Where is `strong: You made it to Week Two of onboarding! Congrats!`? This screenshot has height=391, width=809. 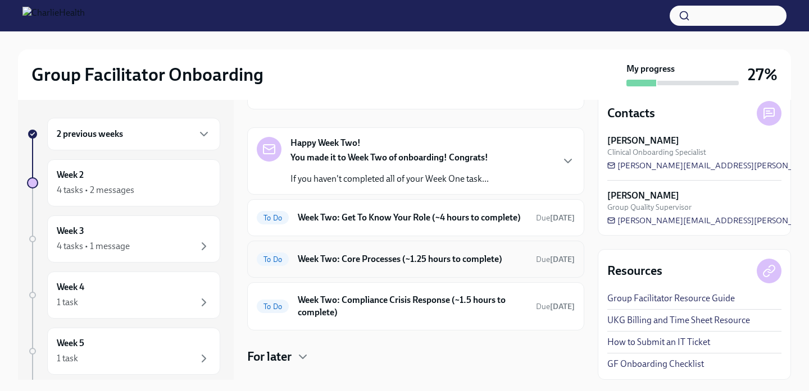 strong: You made it to Week Two of onboarding! Congrats! is located at coordinates (389, 157).